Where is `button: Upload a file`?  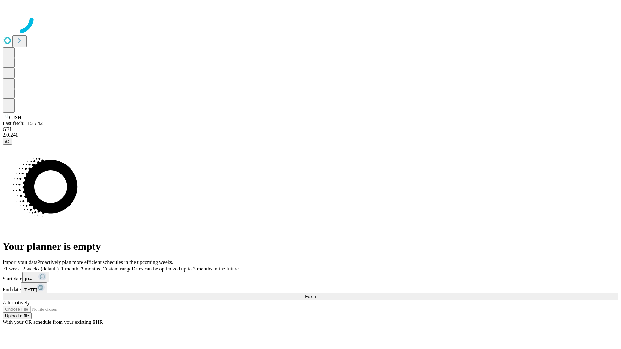
button: Upload a file is located at coordinates (17, 316).